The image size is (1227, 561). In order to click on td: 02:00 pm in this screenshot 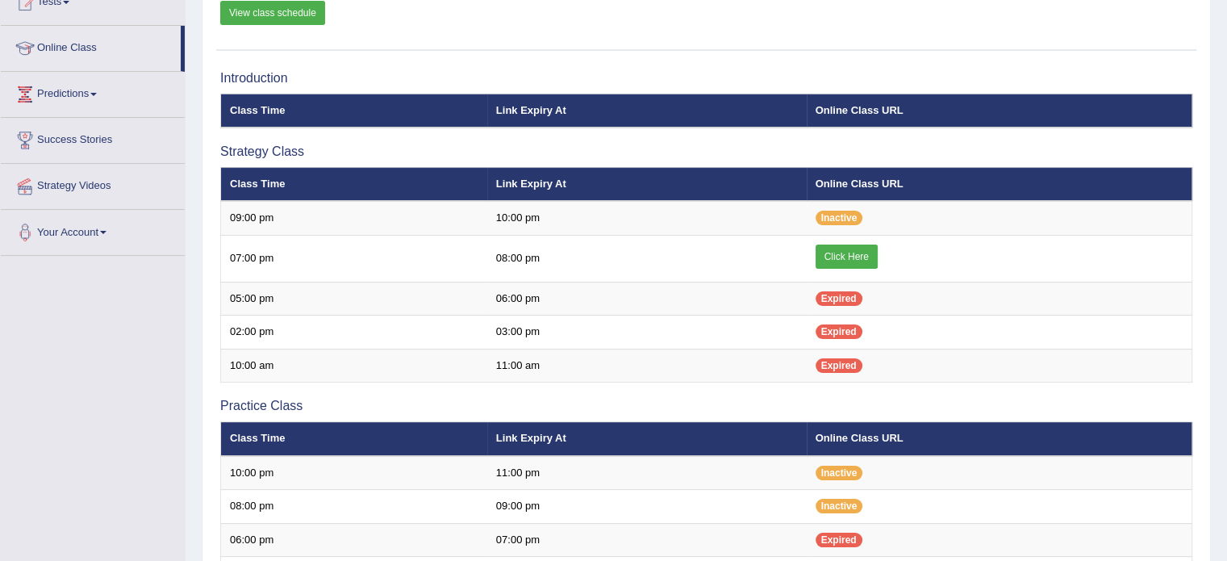, I will do `click(354, 332)`.